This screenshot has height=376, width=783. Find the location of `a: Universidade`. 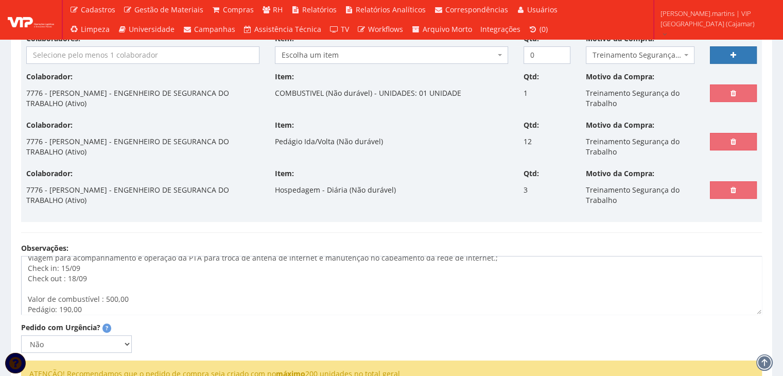

a: Universidade is located at coordinates (146, 29).